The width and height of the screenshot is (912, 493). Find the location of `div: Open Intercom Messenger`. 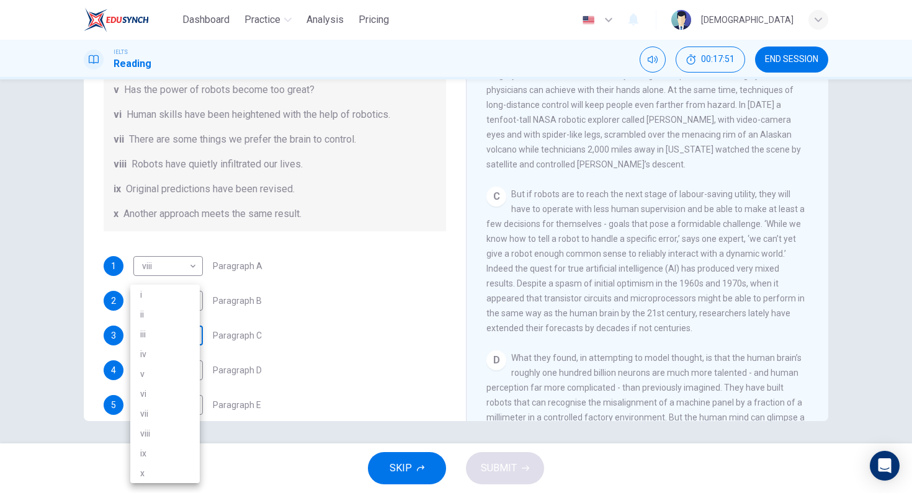

div: Open Intercom Messenger is located at coordinates (885, 466).